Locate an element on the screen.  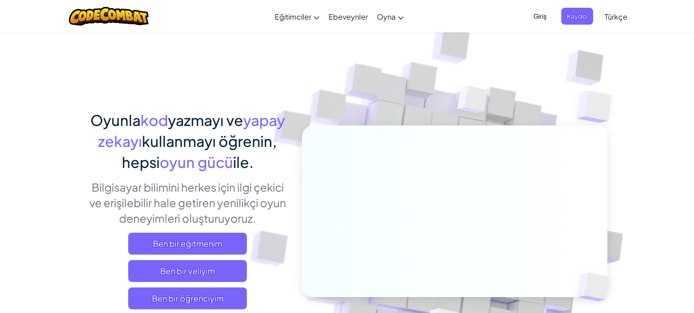
button: Ben bir öğrenciyim is located at coordinates (187, 298).